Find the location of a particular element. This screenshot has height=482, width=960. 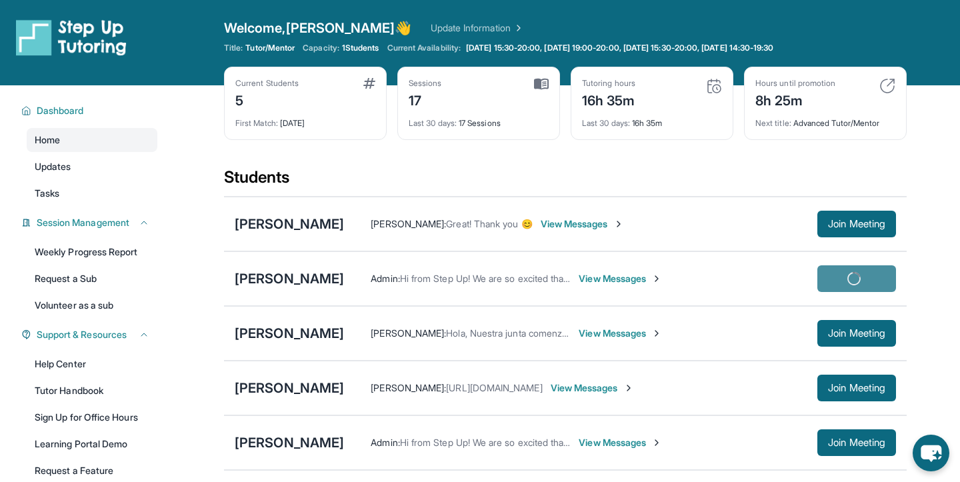

a: Tasks is located at coordinates (92, 193).